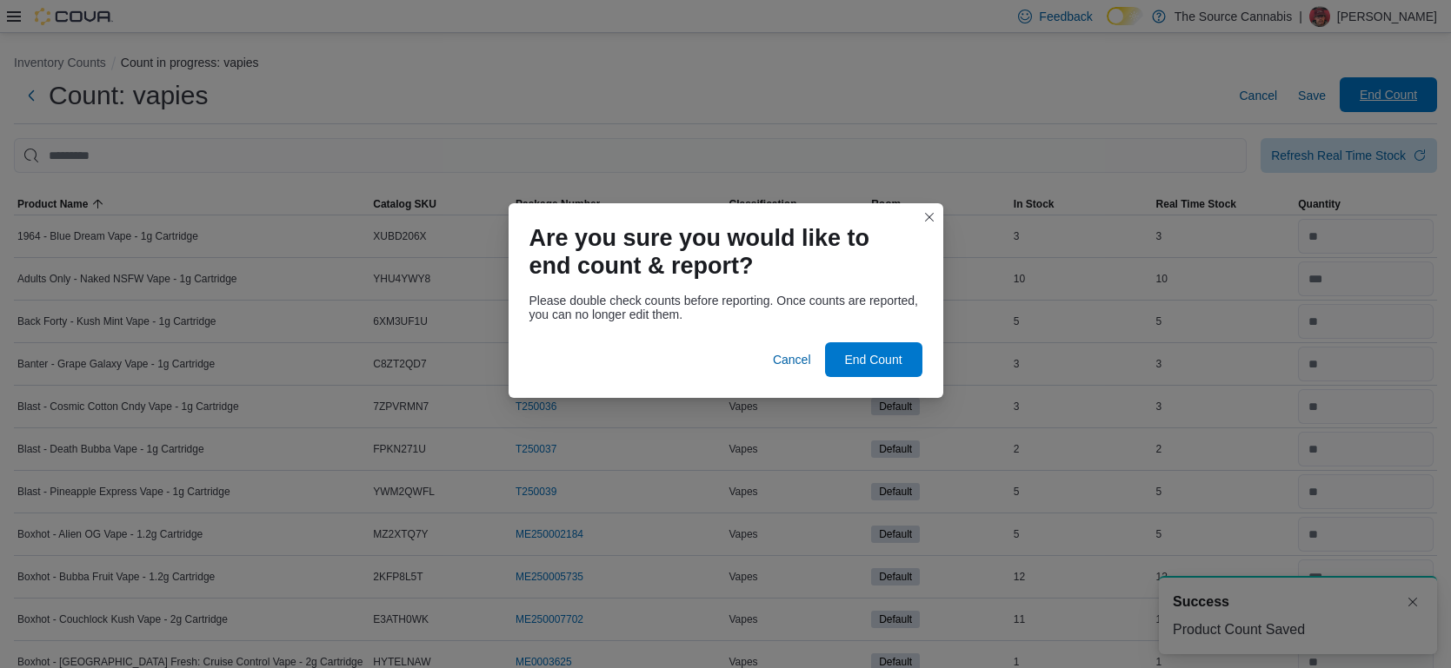  I want to click on button: End Count, so click(874, 360).